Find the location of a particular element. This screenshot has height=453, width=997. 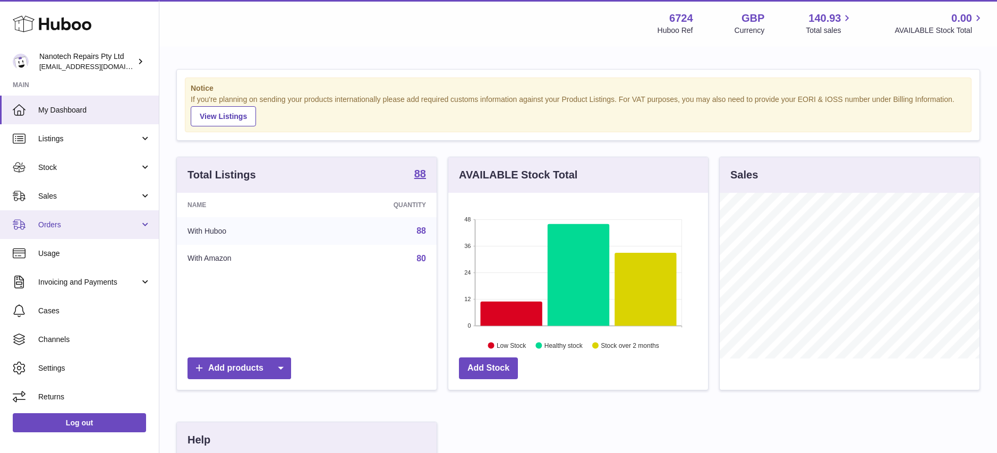

a: Add Stock is located at coordinates (488, 368).